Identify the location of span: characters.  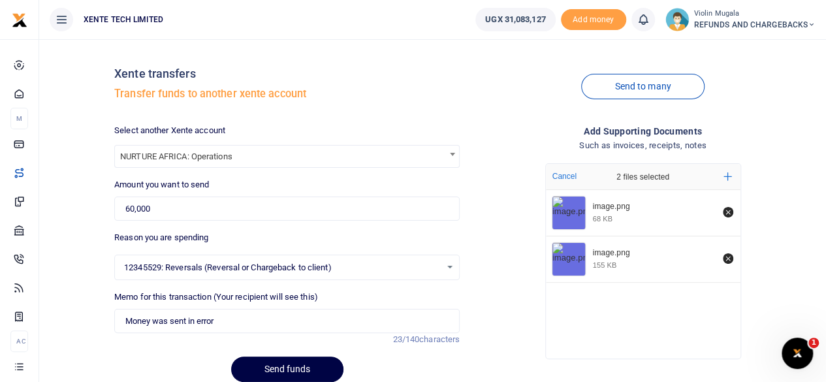
(440, 339).